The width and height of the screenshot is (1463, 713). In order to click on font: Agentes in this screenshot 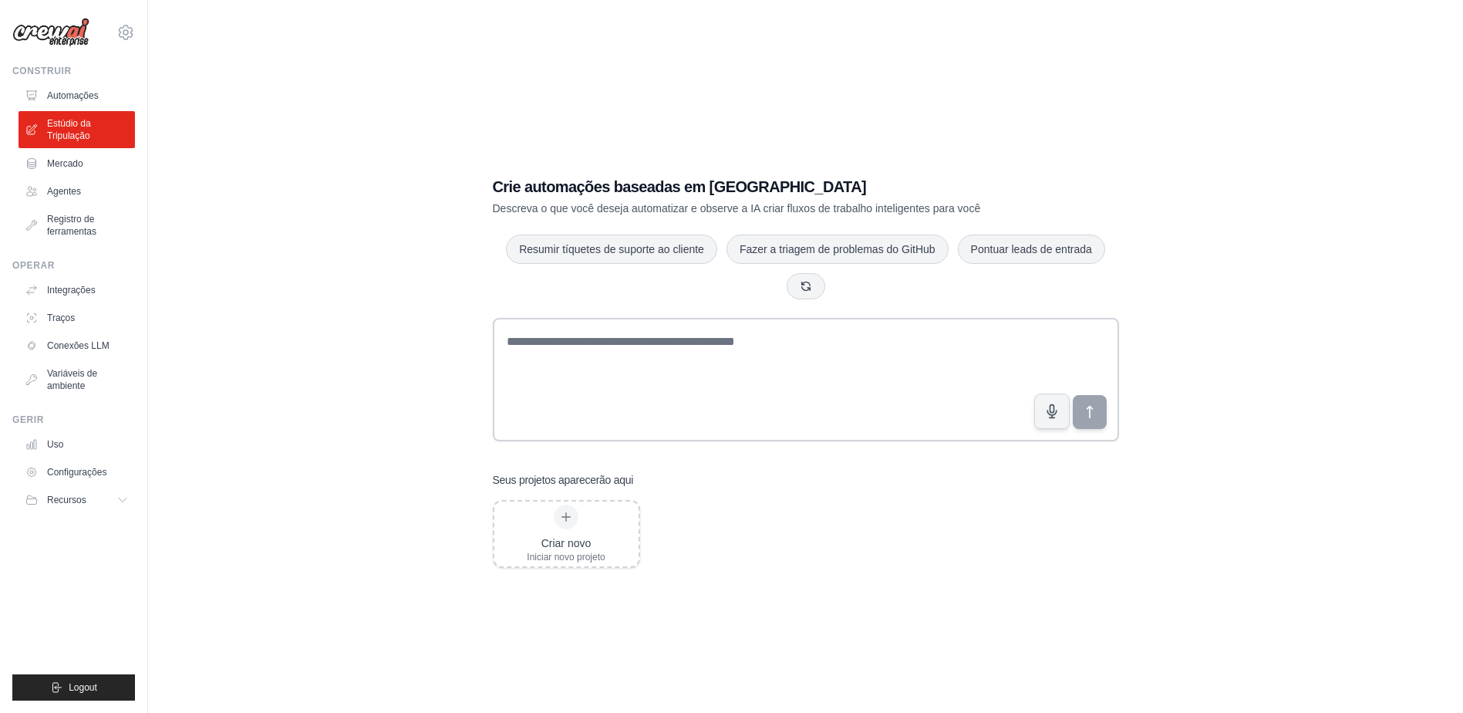, I will do `click(64, 191)`.